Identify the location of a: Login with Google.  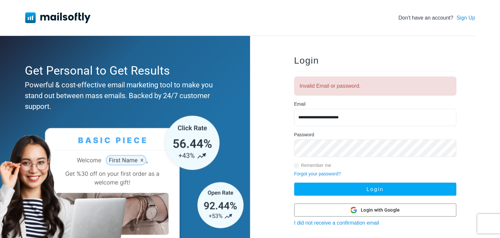
(375, 210).